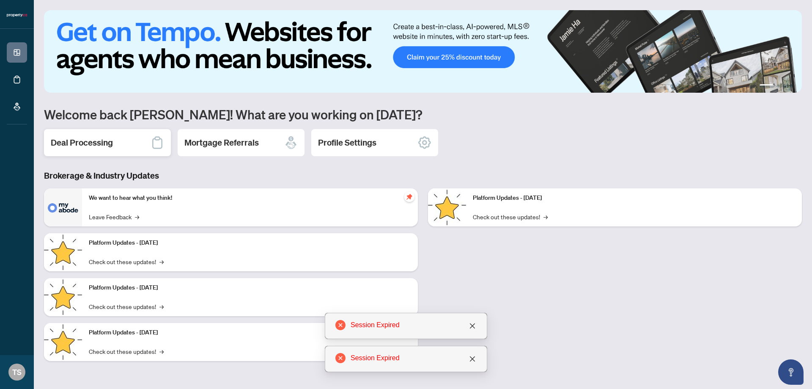 This screenshot has width=812, height=389. What do you see at coordinates (766, 86) in the screenshot?
I see `button: 1` at bounding box center [766, 86].